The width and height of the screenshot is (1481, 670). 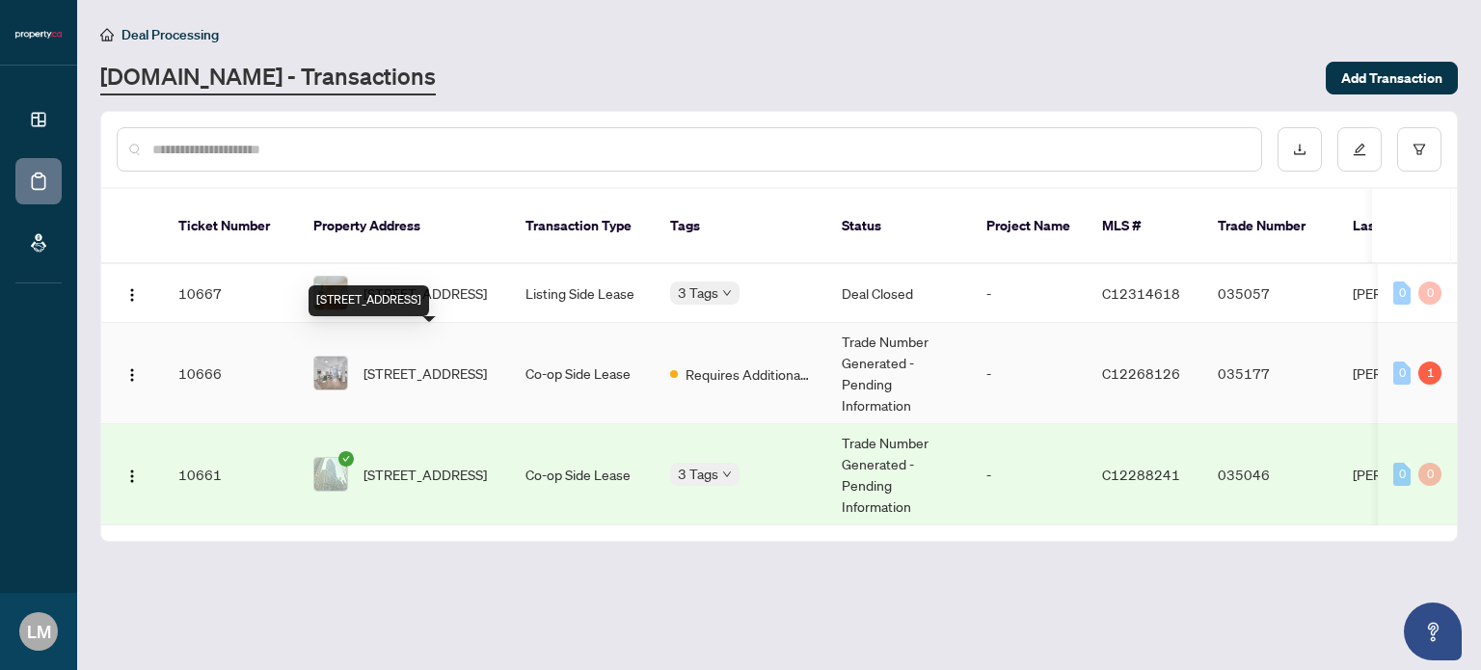 I want to click on th: Tags, so click(x=741, y=227).